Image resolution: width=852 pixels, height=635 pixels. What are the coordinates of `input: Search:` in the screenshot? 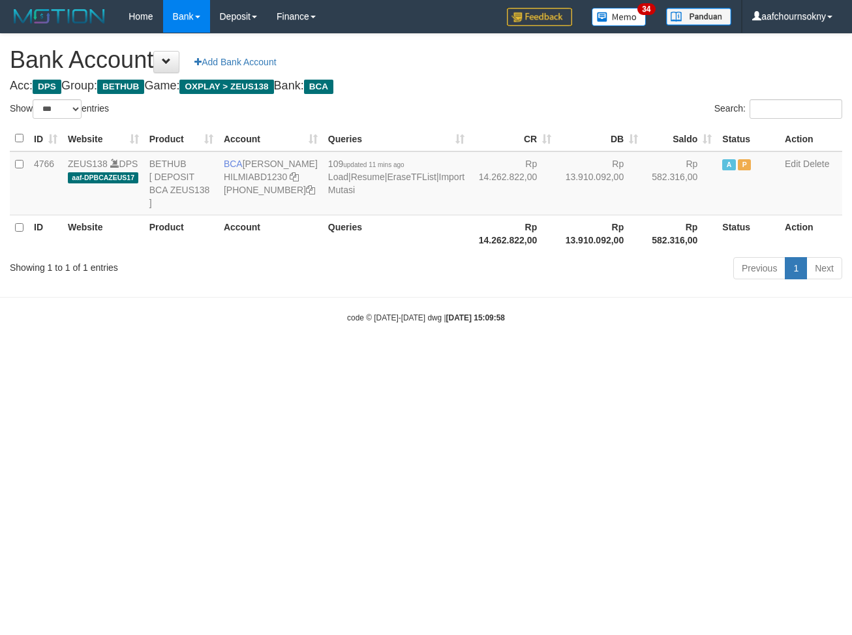 It's located at (796, 109).